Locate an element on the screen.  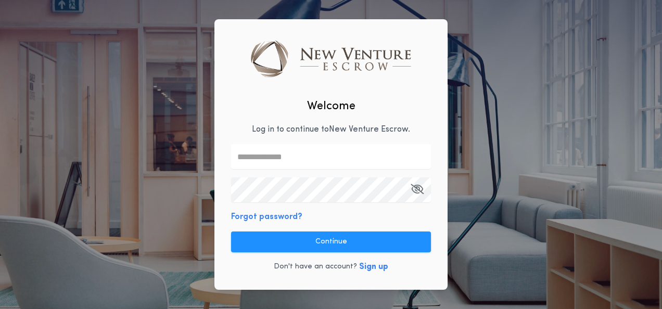
button: Continue is located at coordinates (331, 242).